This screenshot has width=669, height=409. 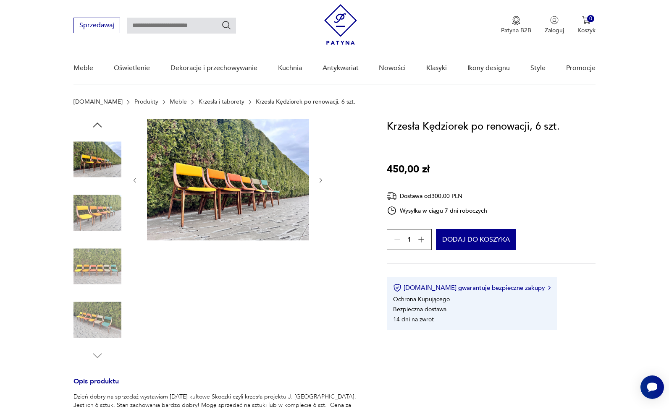 I want to click on span: 1, so click(x=409, y=240).